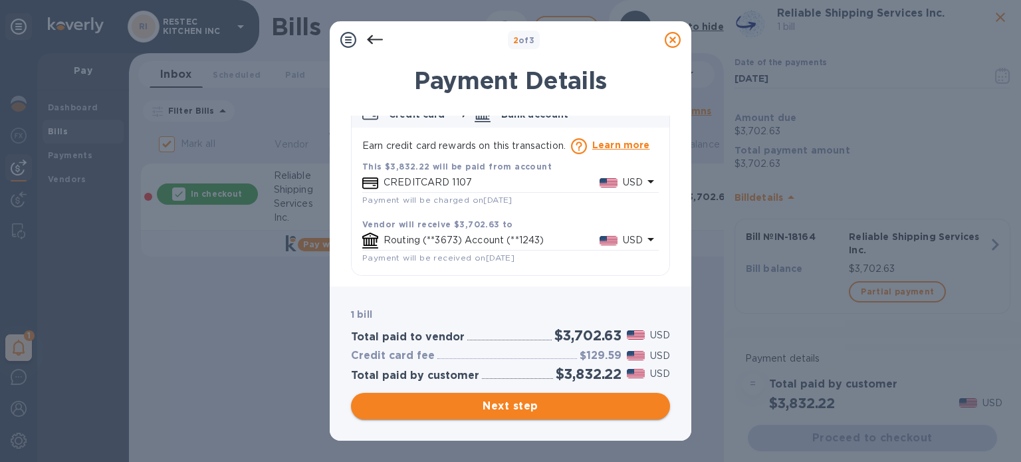  I want to click on div: default-method, so click(511, 185).